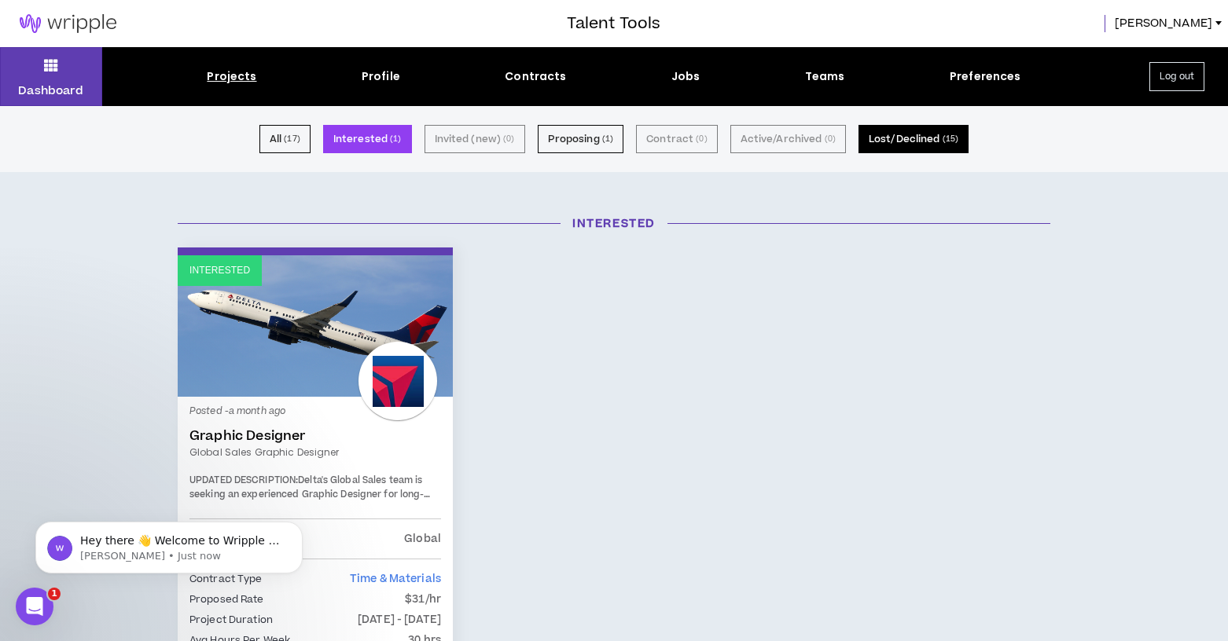 The width and height of the screenshot is (1228, 641). Describe the element at coordinates (423, 600) in the screenshot. I see `p: $31/hr` at that location.